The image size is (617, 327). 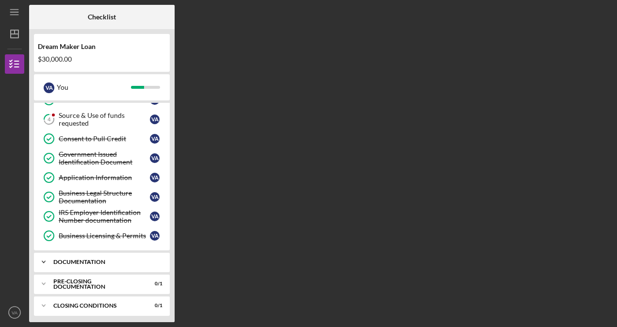 What do you see at coordinates (102, 139) in the screenshot?
I see `a: Consent to Pull CreditVA` at bounding box center [102, 139].